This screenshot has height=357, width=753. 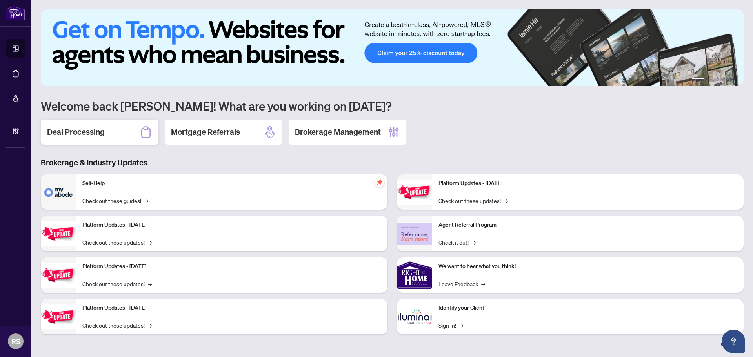 I want to click on a: Check out these guides!→, so click(x=115, y=201).